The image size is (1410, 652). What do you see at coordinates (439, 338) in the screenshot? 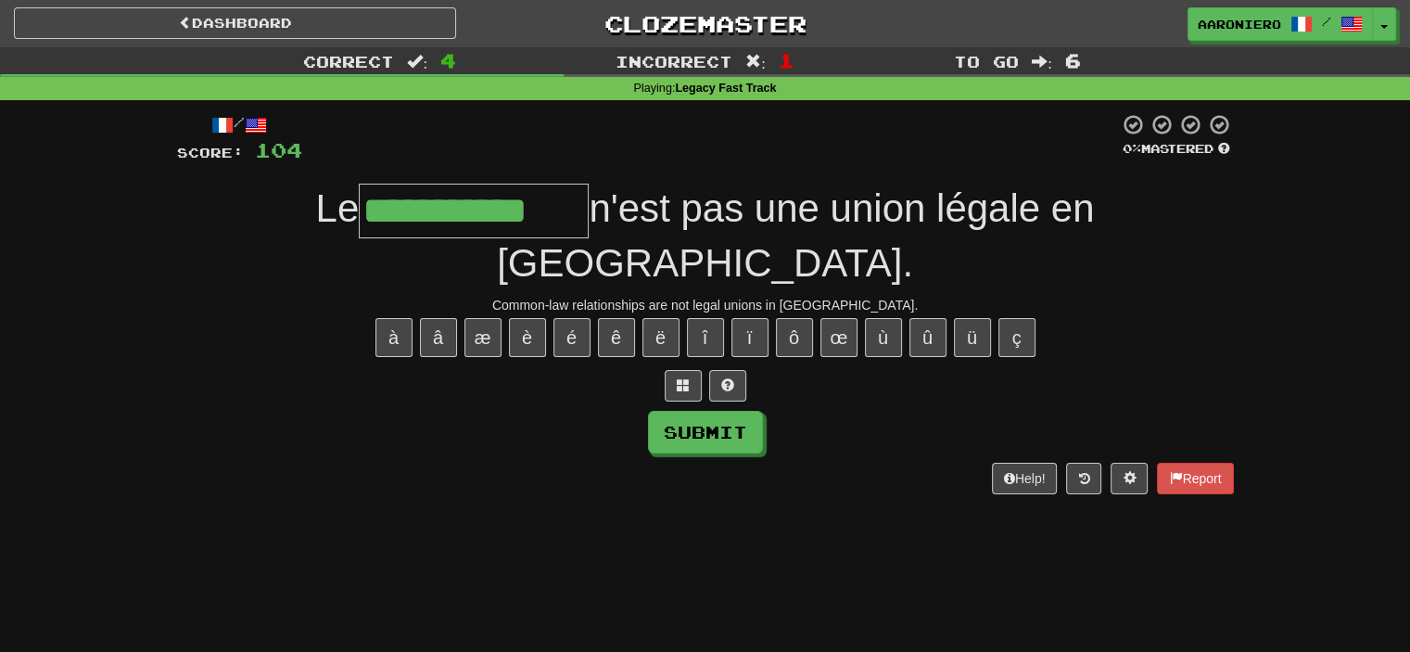
I see `button: â` at bounding box center [439, 338].